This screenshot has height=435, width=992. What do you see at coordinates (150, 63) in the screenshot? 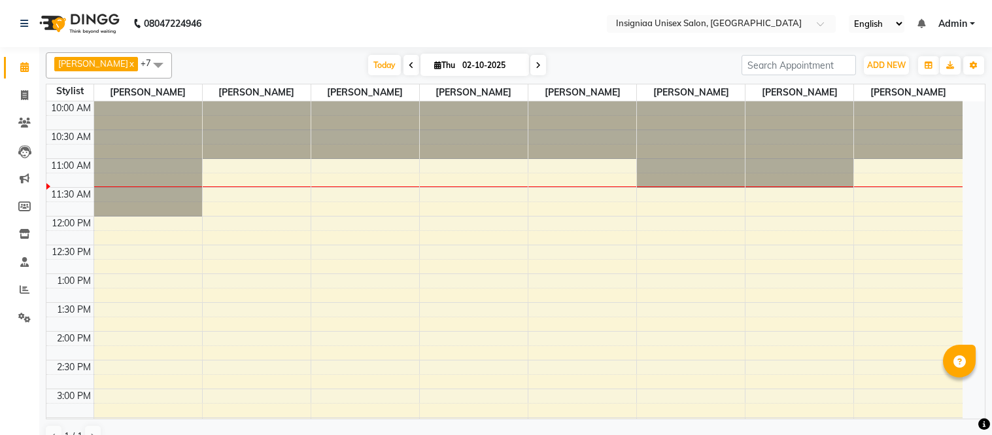
I see `span: +7` at bounding box center [150, 63].